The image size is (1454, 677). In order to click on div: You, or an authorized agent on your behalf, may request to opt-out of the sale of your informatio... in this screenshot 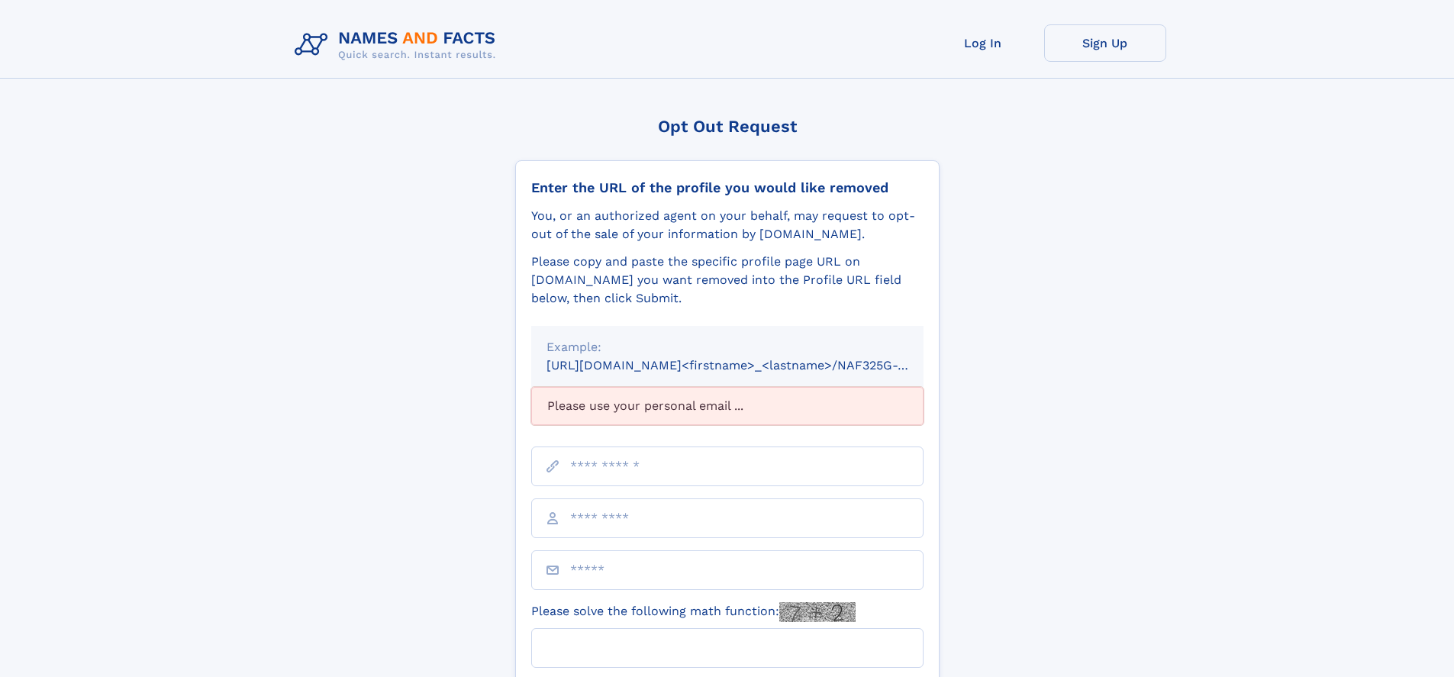, I will do `click(728, 225)`.